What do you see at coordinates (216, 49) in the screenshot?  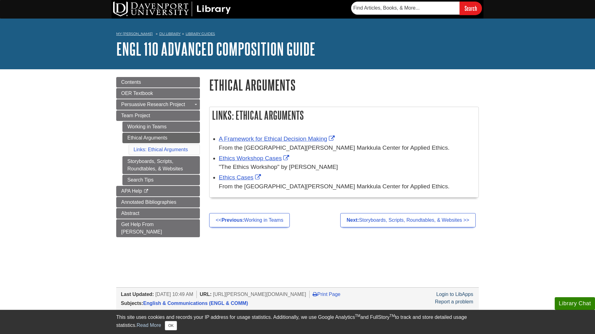 I see `a: ENGL 110 Advanced Composition Guide` at bounding box center [216, 49].